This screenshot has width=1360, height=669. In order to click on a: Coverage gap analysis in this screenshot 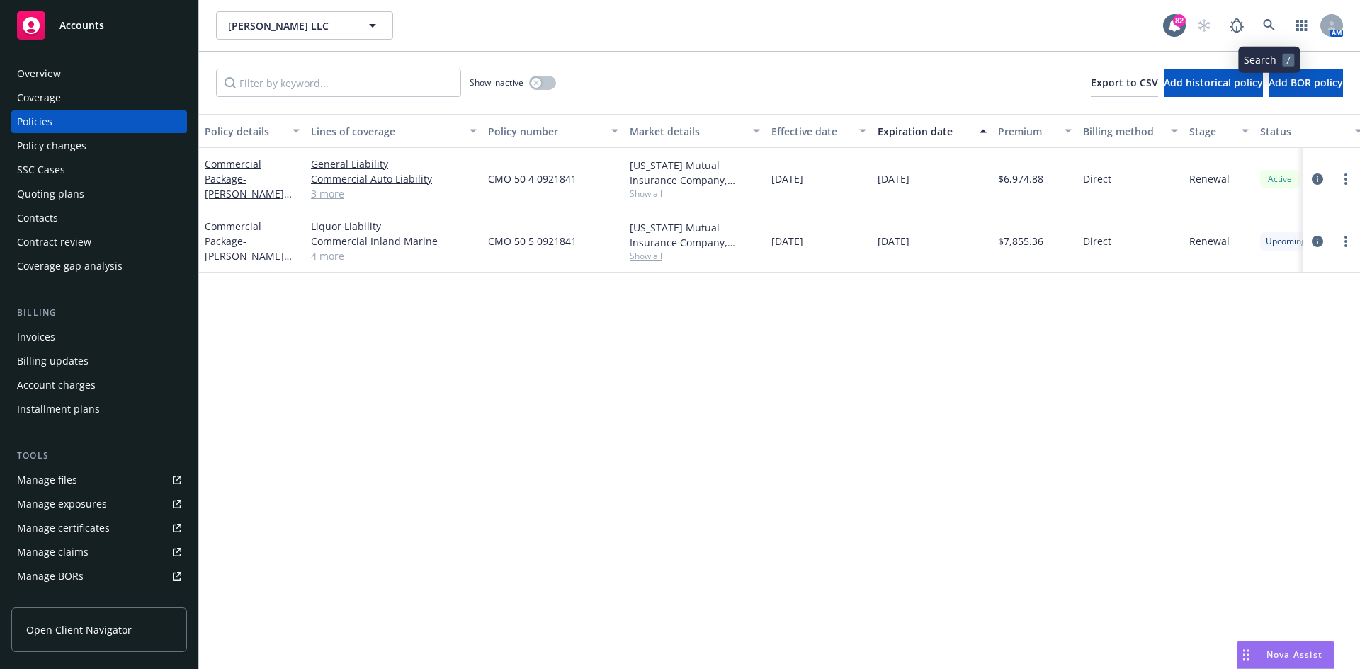, I will do `click(99, 266)`.